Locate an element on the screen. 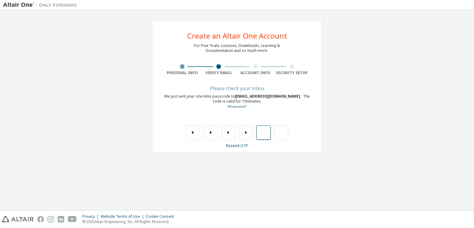 The height and width of the screenshot is (228, 474). p: © 2025 Altair Engineering, Inc. All Rights Reserved. is located at coordinates (130, 221).